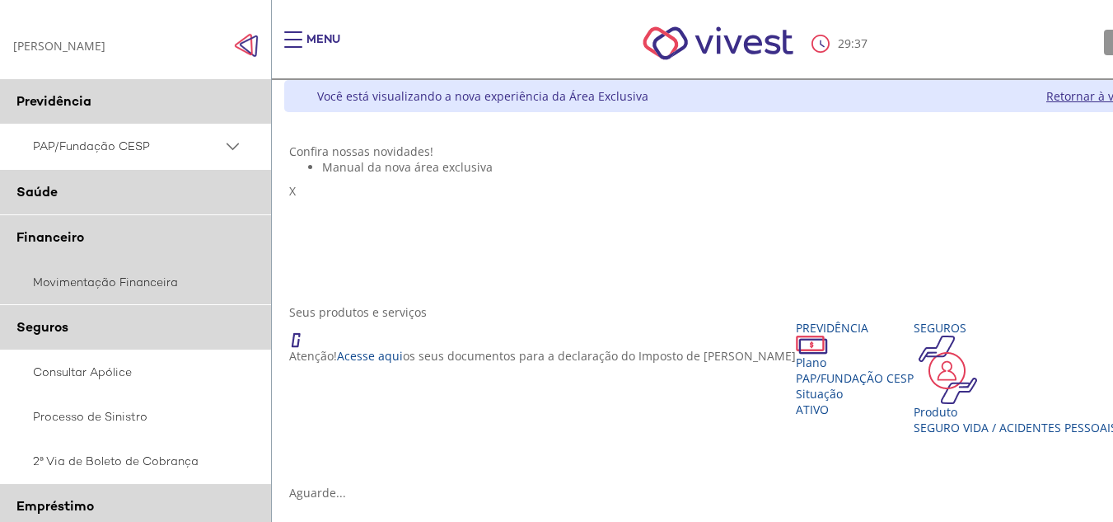  Describe the element at coordinates (42, 326) in the screenshot. I see `span: Seguros` at that location.